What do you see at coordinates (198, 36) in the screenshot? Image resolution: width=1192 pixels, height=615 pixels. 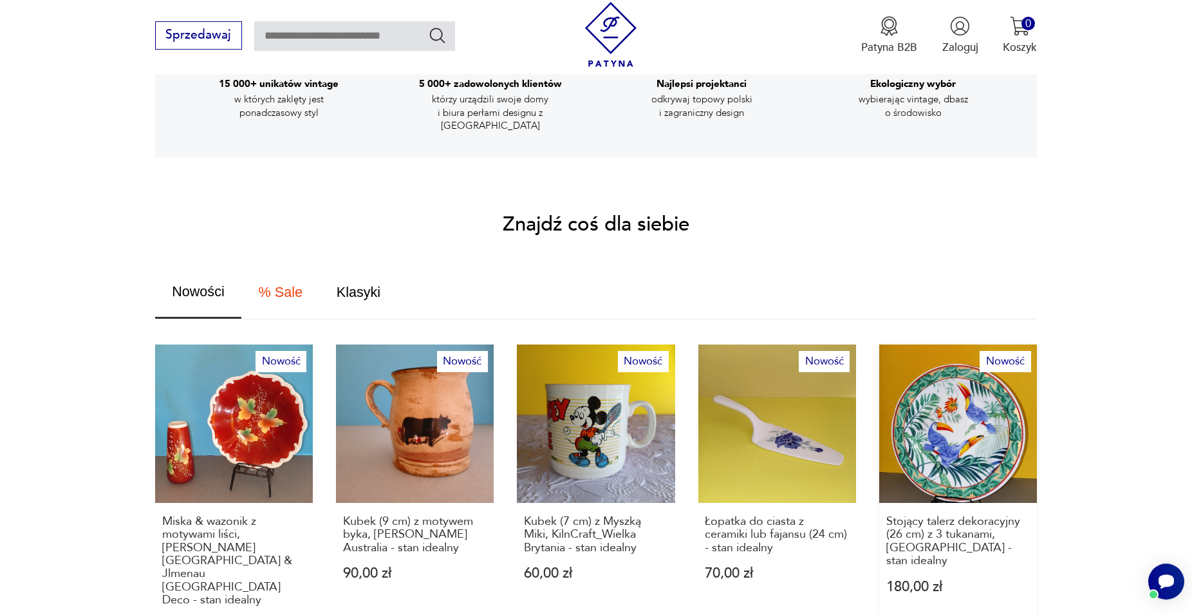 I see `a: Sprzedawaj` at bounding box center [198, 36].